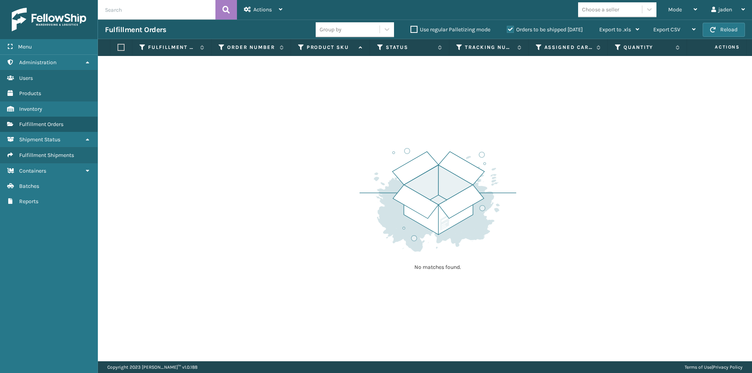  Describe the element at coordinates (568, 47) in the screenshot. I see `label: Assigned Carrier Service` at that location.